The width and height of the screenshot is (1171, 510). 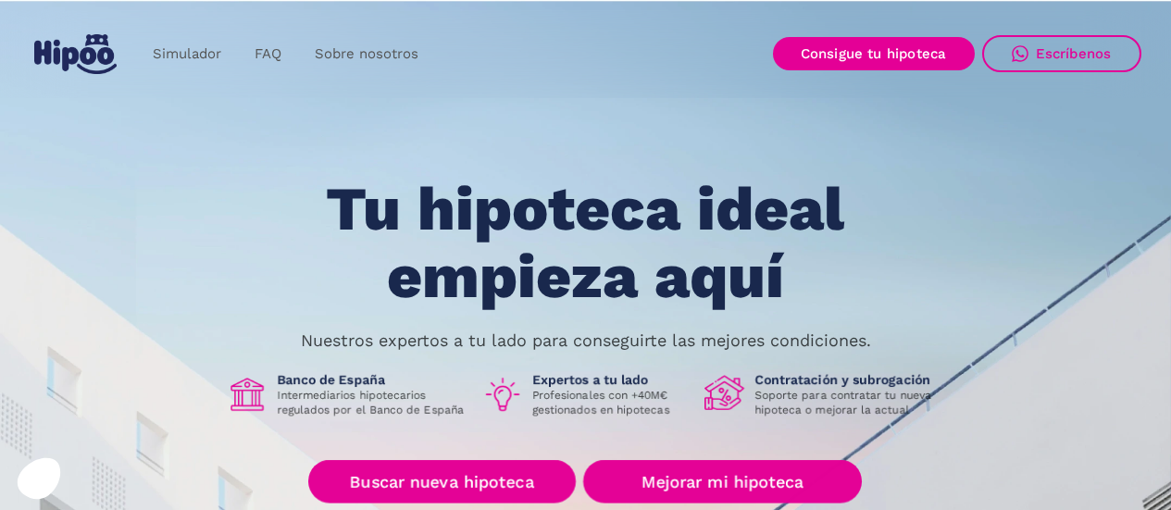 I want to click on a: FAQ, so click(x=268, y=54).